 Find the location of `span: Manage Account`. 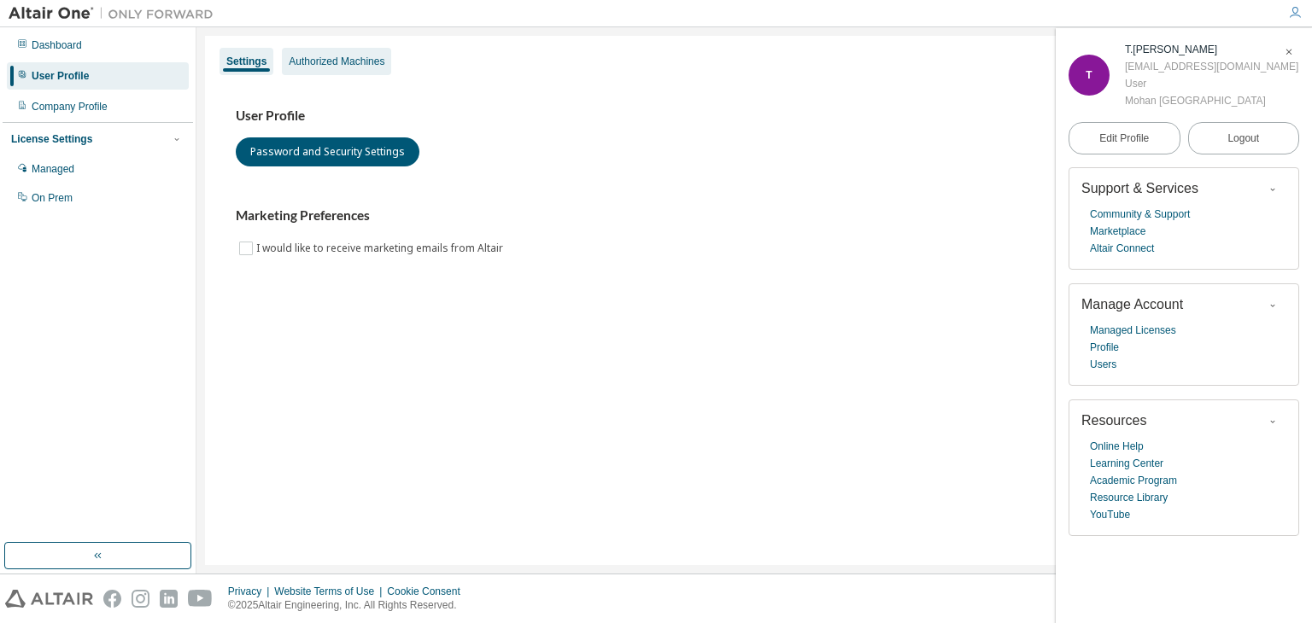

span: Manage Account is located at coordinates (1131, 304).